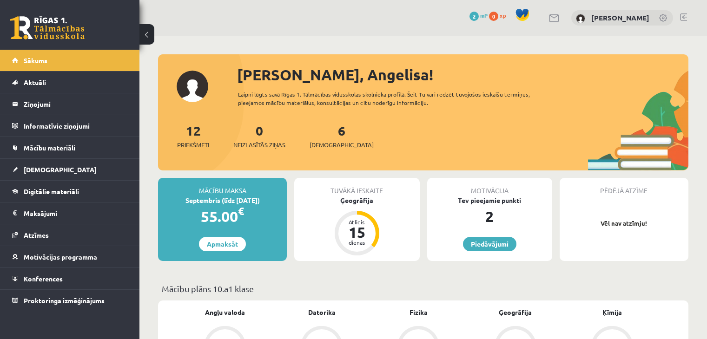  What do you see at coordinates (36, 235) in the screenshot?
I see `span: Atzīmes` at bounding box center [36, 235].